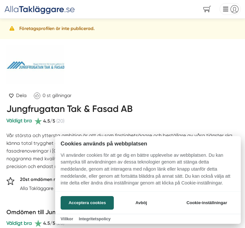 The image size is (245, 228). What do you see at coordinates (148, 144) in the screenshot?
I see `h2: Cookies används på webbplatsen` at bounding box center [148, 144].